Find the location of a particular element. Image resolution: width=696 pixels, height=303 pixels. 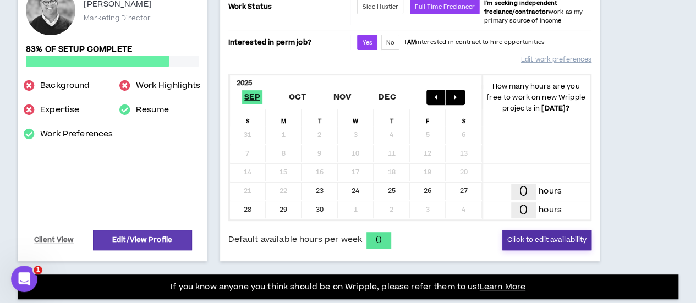

a: Background is located at coordinates (65, 86).